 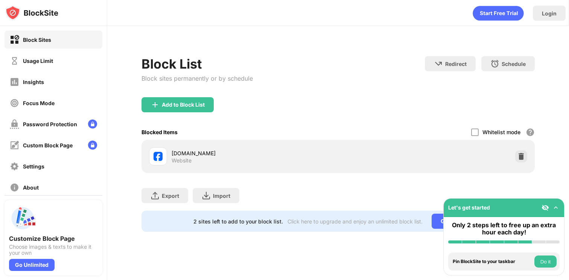 I want to click on button: Do it, so click(x=545, y=261).